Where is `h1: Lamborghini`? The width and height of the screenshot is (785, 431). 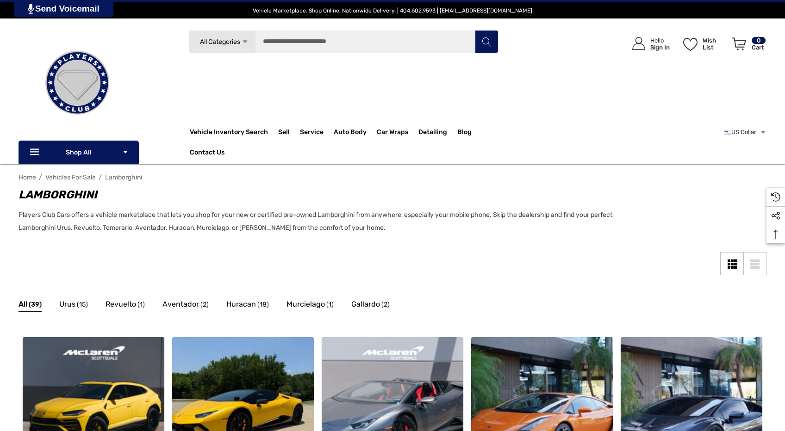 h1: Lamborghini is located at coordinates (316, 195).